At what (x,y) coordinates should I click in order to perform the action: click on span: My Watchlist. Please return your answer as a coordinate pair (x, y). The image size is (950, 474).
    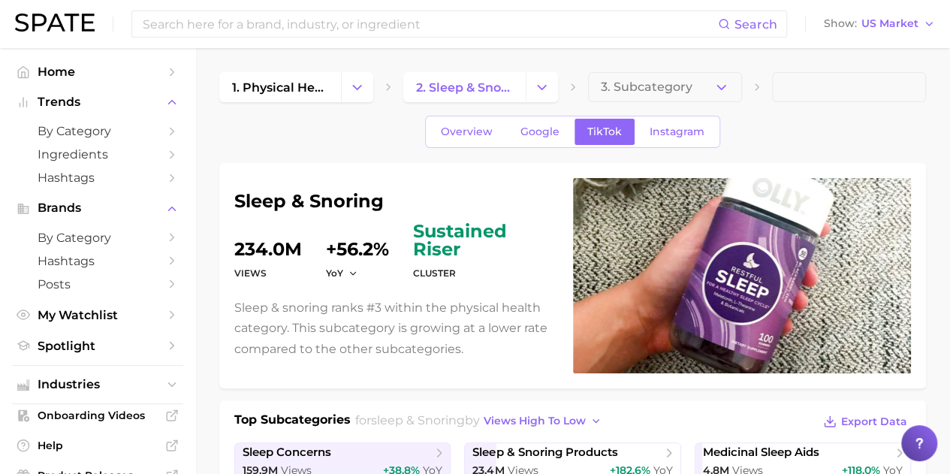
    Looking at the image, I should click on (98, 315).